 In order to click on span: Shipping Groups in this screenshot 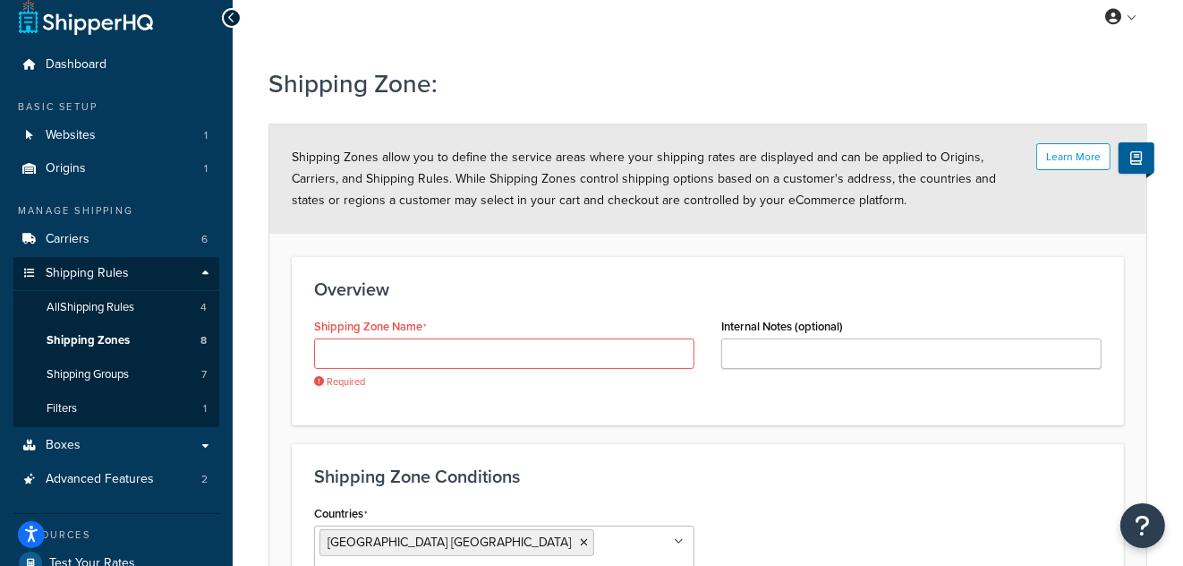, I will do `click(88, 374)`.